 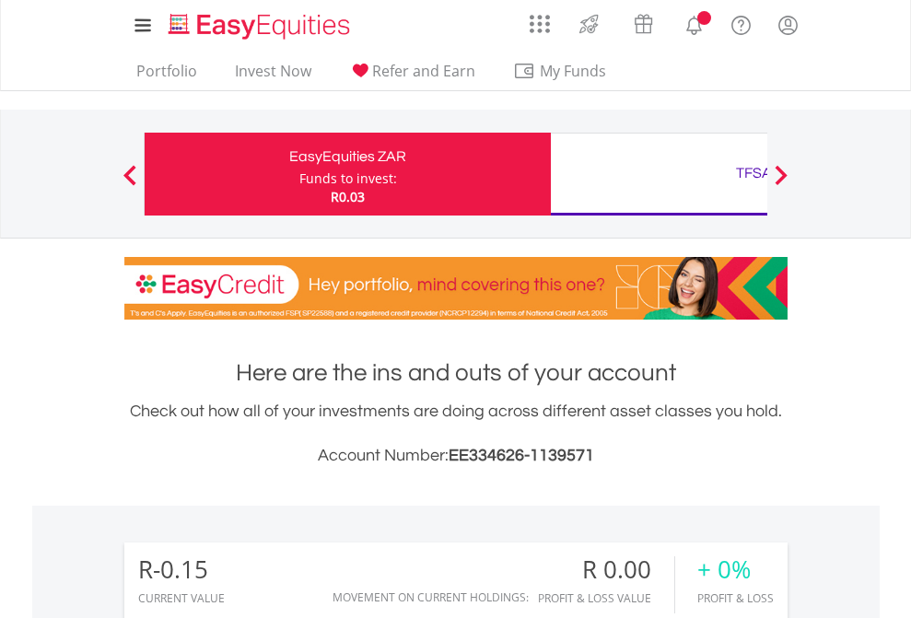 What do you see at coordinates (643, 24) in the screenshot?
I see `img: vouchers-v2.svg` at bounding box center [643, 24].